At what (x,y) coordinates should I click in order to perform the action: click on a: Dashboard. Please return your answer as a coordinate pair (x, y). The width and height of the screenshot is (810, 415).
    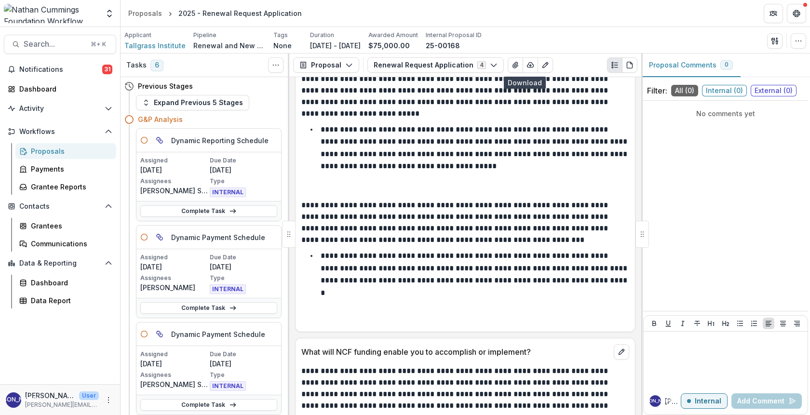
    Looking at the image, I should click on (60, 89).